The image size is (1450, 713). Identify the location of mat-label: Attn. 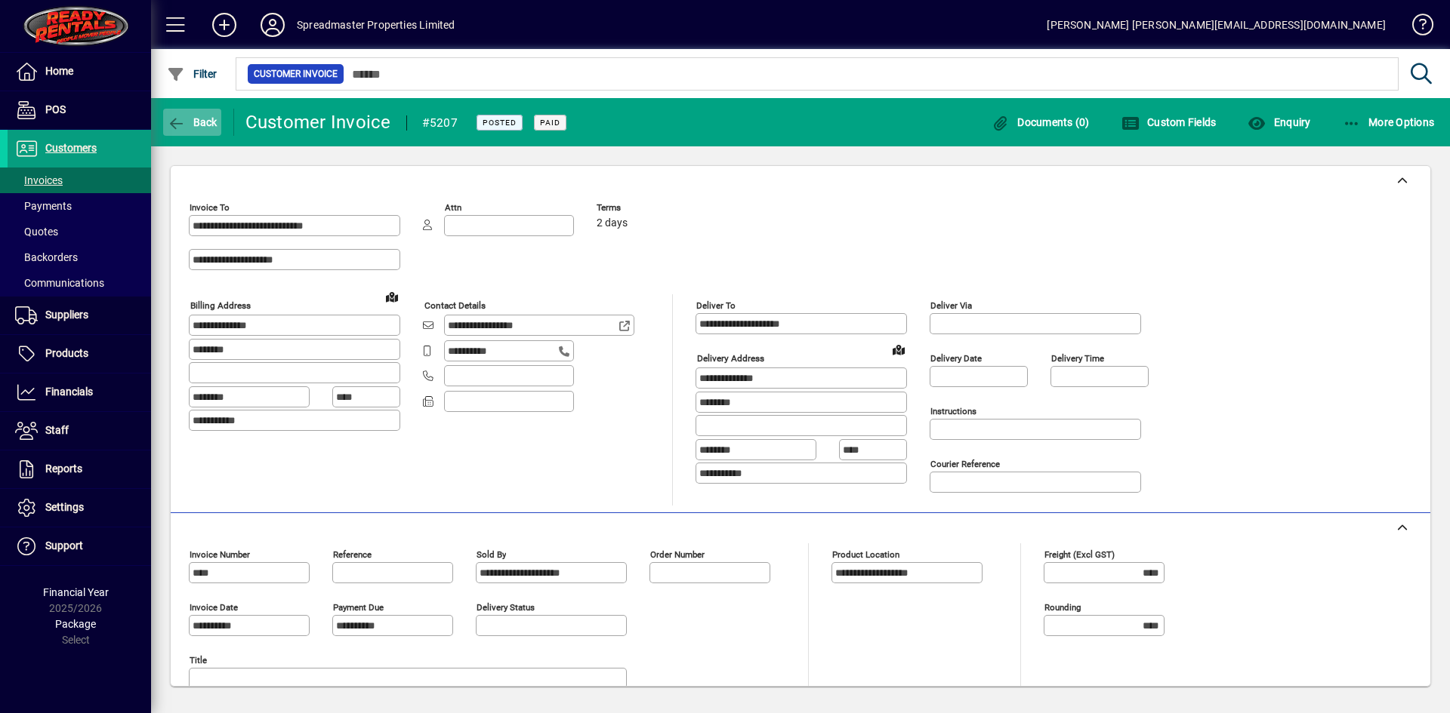
(453, 208).